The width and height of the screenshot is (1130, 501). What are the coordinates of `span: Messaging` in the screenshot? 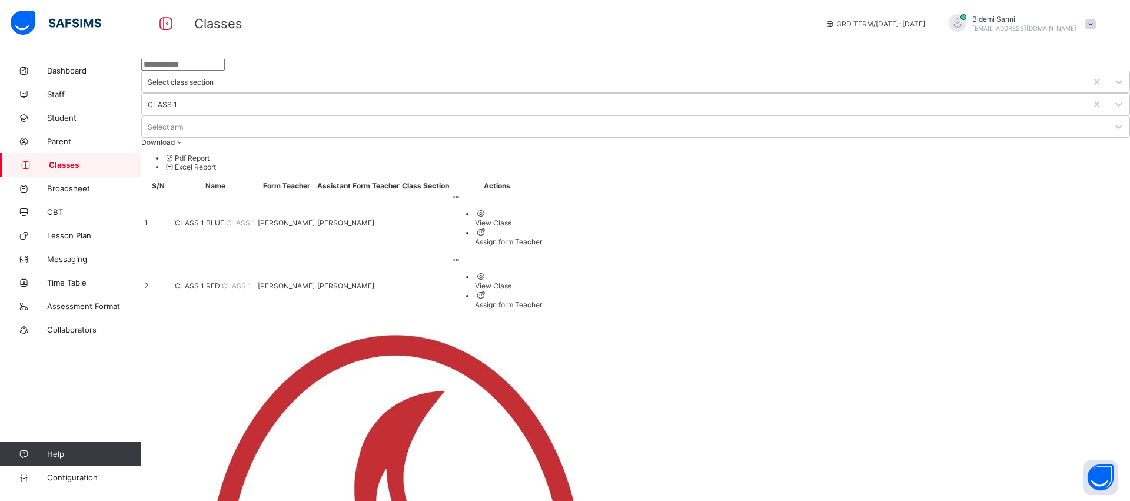 It's located at (94, 259).